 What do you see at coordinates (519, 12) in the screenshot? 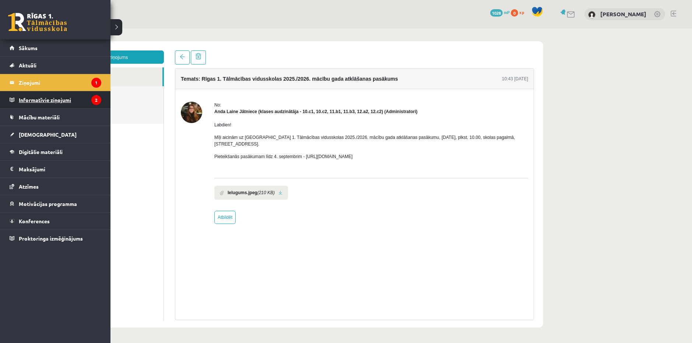
I see `a: 0 xp` at bounding box center [519, 12].